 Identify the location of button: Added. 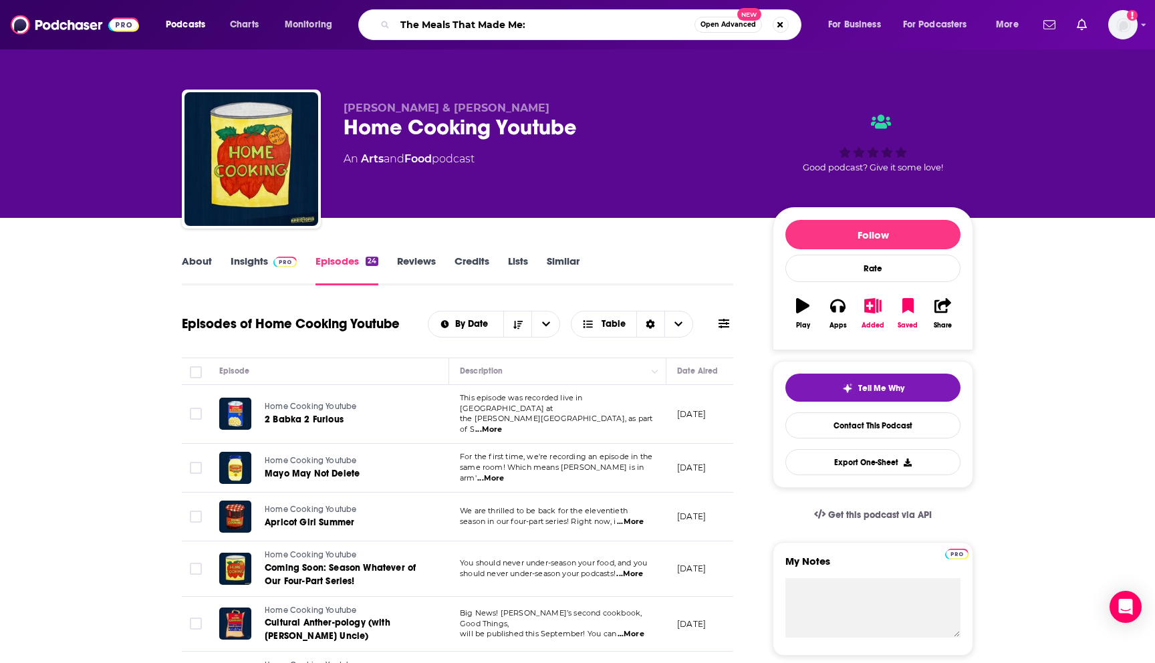
(873, 313).